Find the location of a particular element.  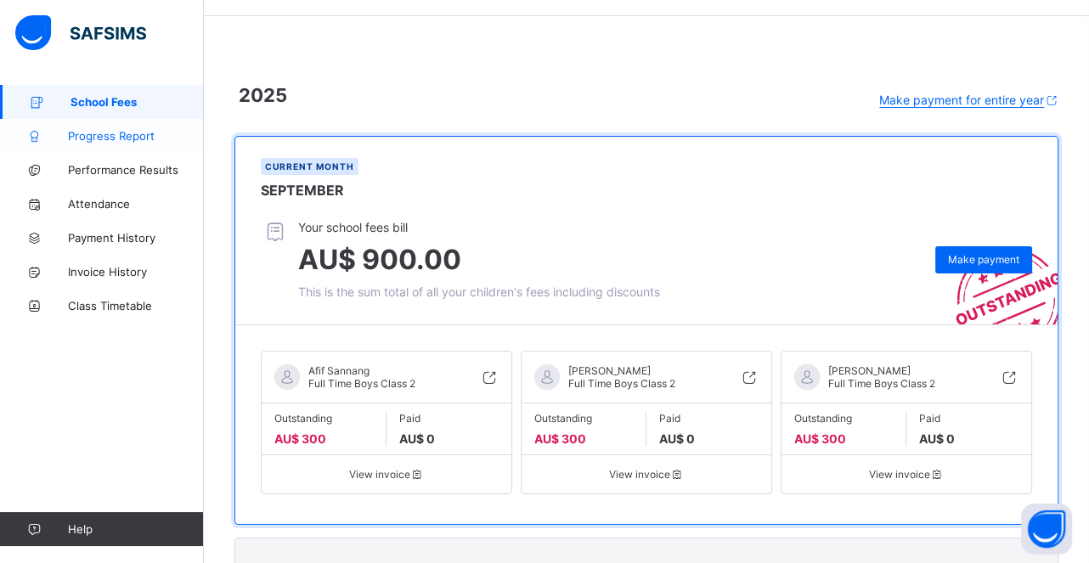

span: Class Timetable is located at coordinates (136, 306).